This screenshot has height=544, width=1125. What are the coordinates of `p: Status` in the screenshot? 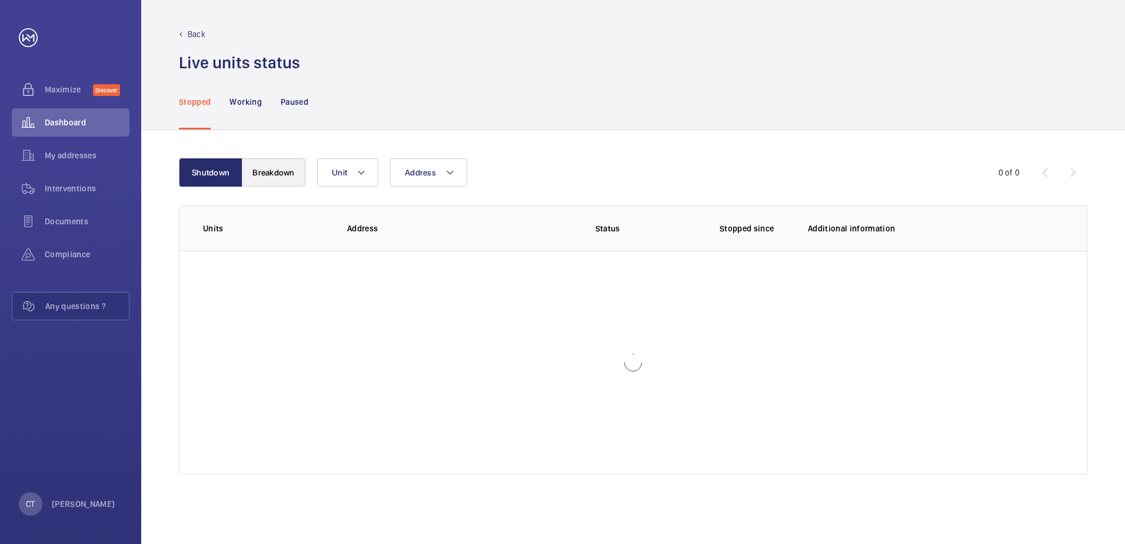 It's located at (607, 228).